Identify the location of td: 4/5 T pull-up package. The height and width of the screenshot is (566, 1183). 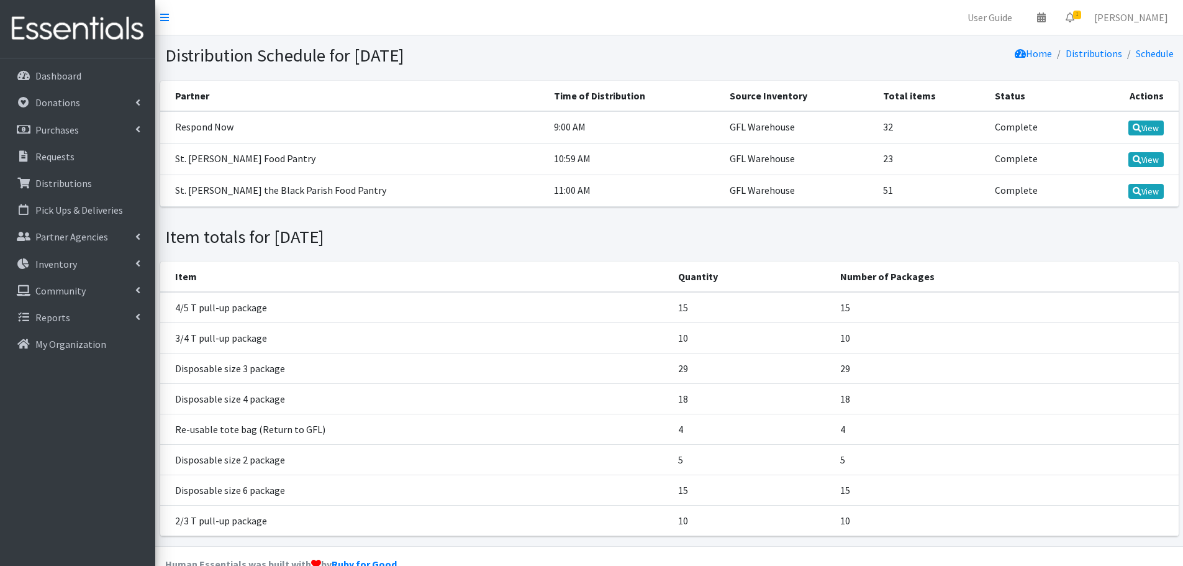
(415, 307).